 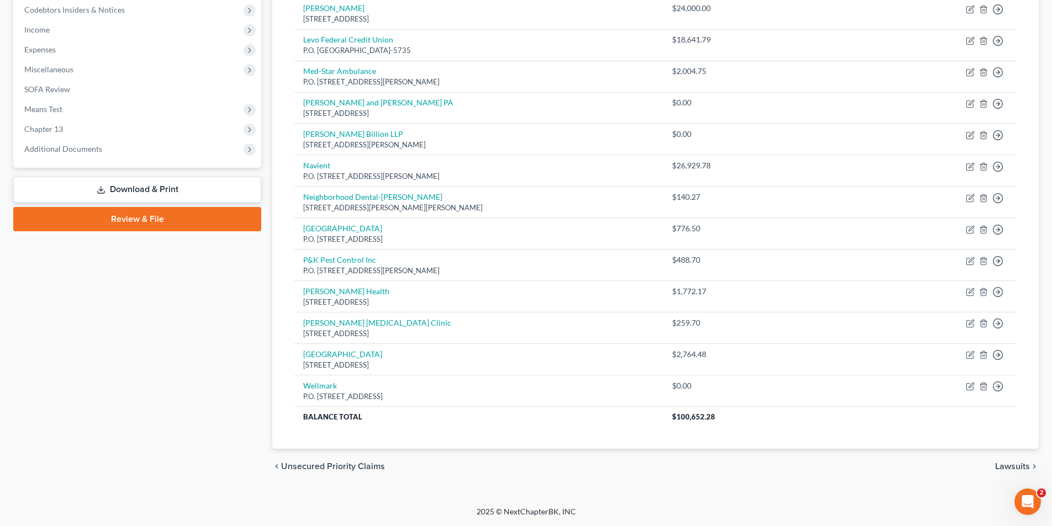 I want to click on span: Means Test, so click(x=43, y=109).